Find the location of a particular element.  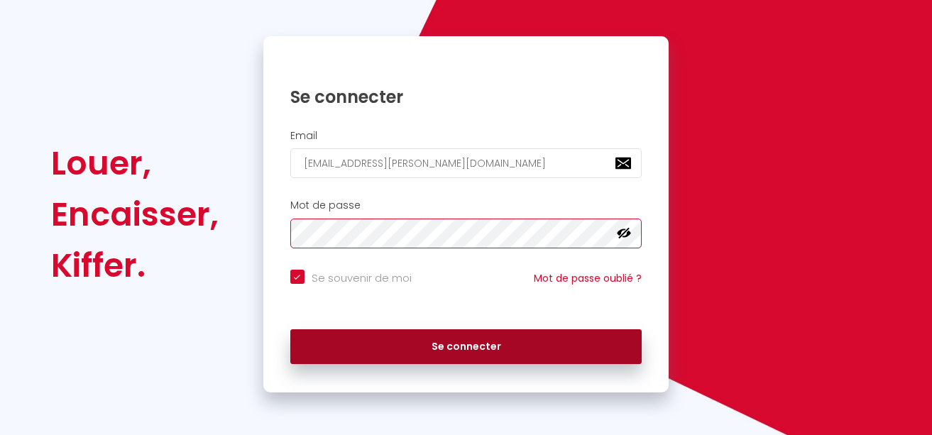

div: Encaisser, is located at coordinates (135, 214).